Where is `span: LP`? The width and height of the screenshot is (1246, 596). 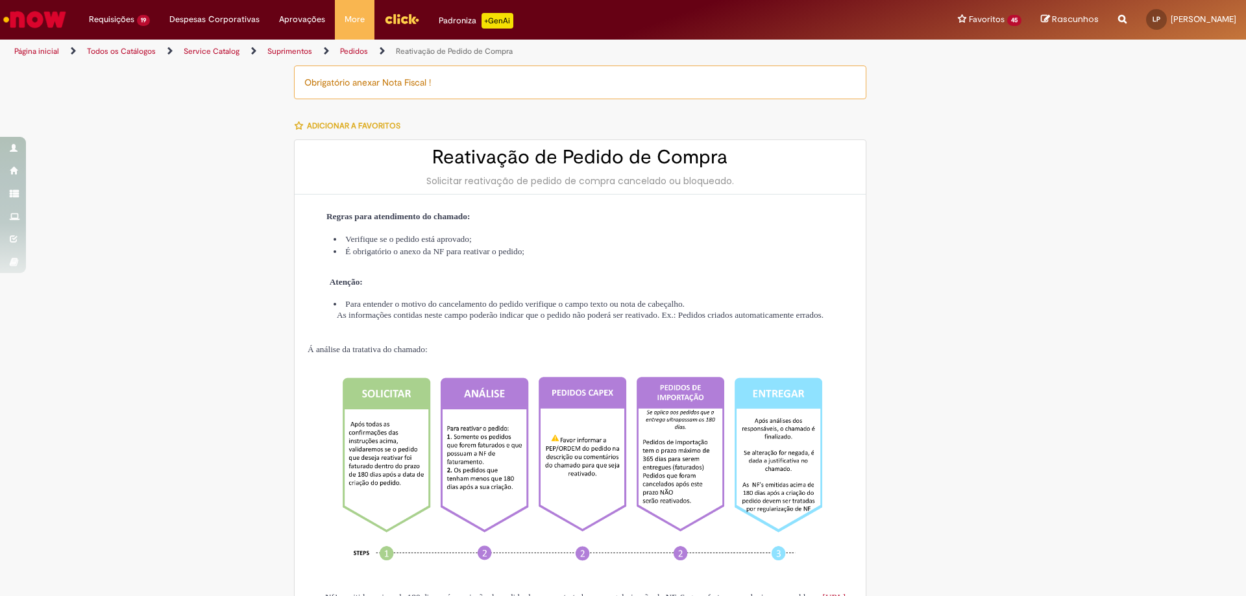
span: LP is located at coordinates (1156, 19).